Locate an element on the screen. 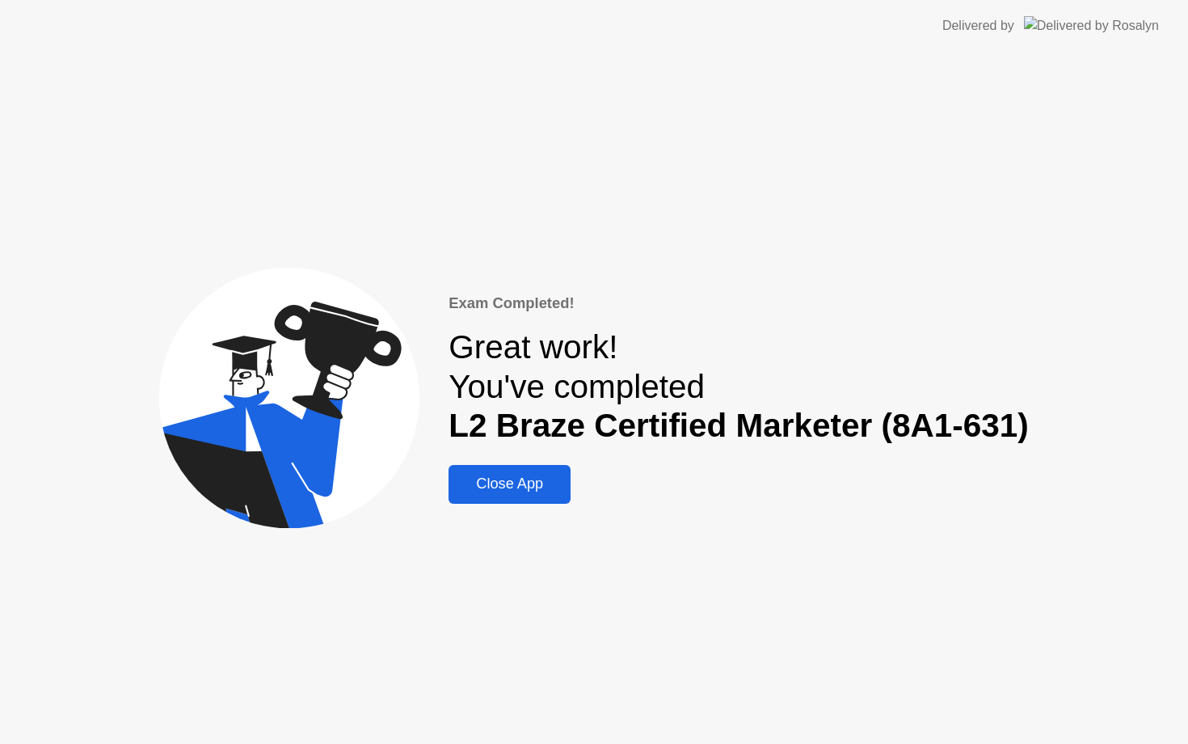 Image resolution: width=1188 pixels, height=744 pixels. div: Exam Completed! is located at coordinates (738, 303).